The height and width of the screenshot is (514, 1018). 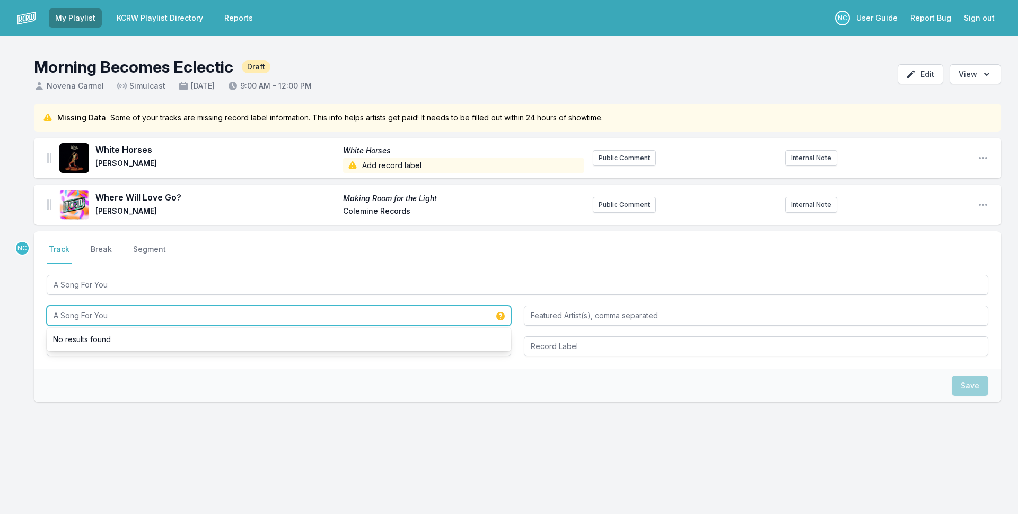 What do you see at coordinates (27, 18) in the screenshot?
I see `img: logo-white-87cec1fa9cbef997252546196dc51331.png` at bounding box center [27, 18].